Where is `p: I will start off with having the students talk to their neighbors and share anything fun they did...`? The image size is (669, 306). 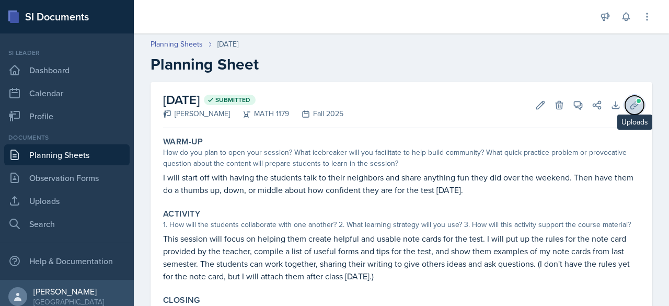 p: I will start off with having the students talk to their neighbors and share anything fun they did... is located at coordinates (401, 183).